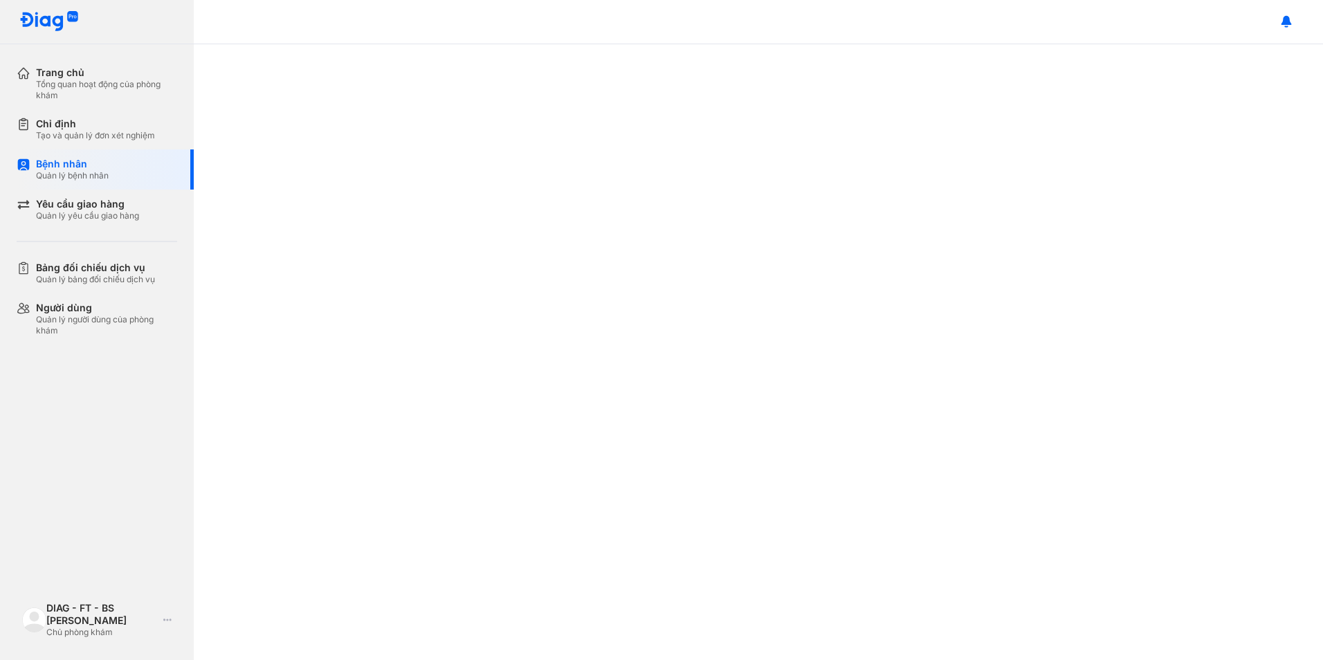 The image size is (1323, 660). What do you see at coordinates (96, 280) in the screenshot?
I see `div: Quản lý bảng đối chiếu dịch vụ` at bounding box center [96, 280].